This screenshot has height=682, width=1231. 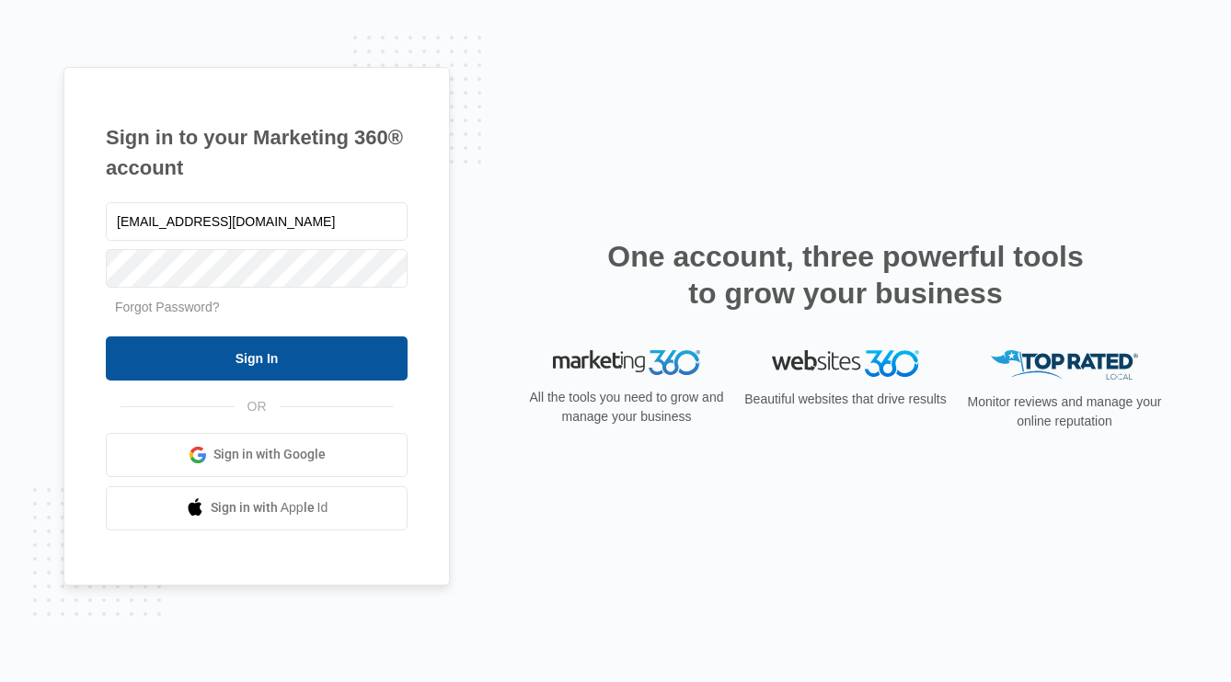 What do you see at coordinates (269, 508) in the screenshot?
I see `span: Sign in with Apple Id` at bounding box center [269, 508].